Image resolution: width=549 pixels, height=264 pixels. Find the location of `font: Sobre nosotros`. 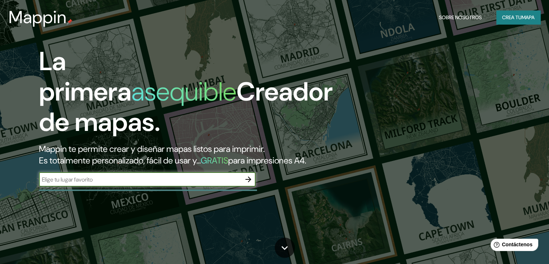

font: Sobre nosotros is located at coordinates (460, 17).